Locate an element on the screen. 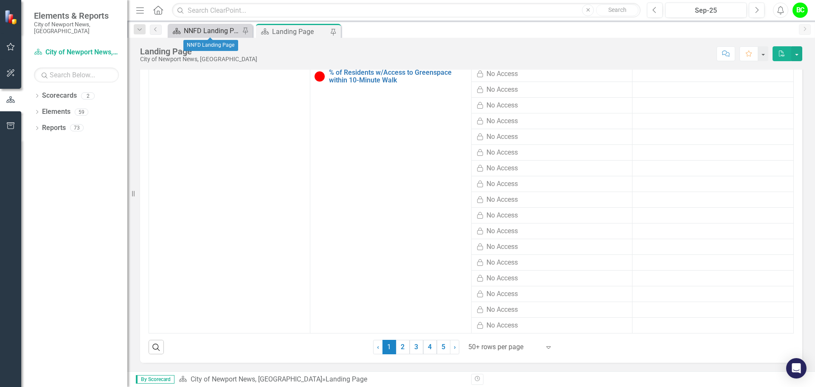 The height and width of the screenshot is (387, 815). span: 1 is located at coordinates (389, 347).